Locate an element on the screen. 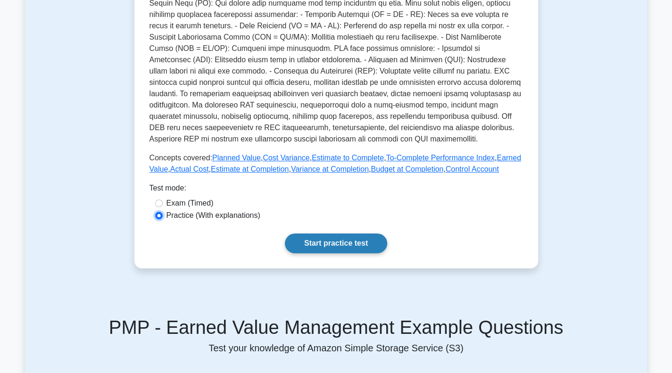  label: Exam (Timed) is located at coordinates (190, 203).